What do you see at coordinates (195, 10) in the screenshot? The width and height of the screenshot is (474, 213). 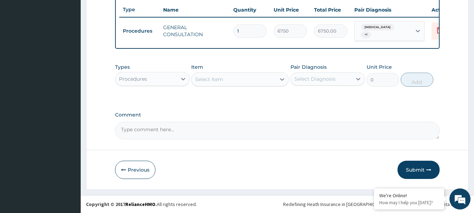 I see `th: Name` at bounding box center [195, 10].